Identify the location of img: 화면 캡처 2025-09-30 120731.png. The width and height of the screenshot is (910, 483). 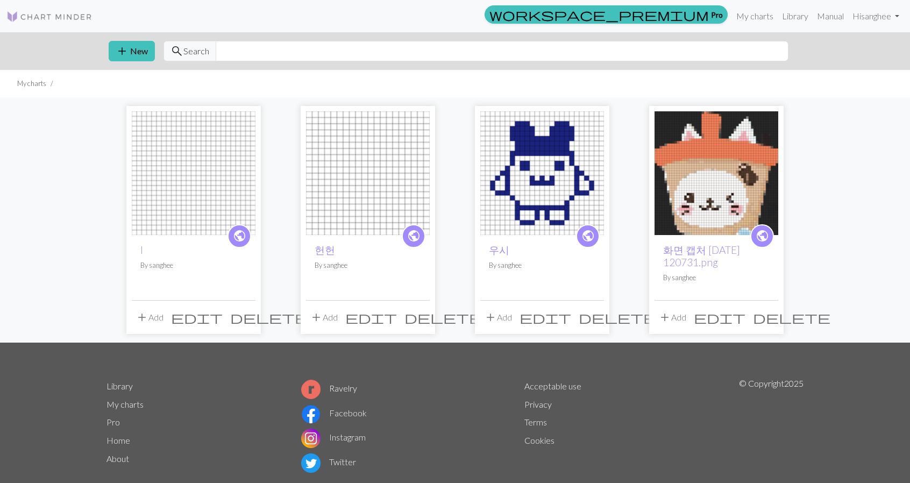
(716, 173).